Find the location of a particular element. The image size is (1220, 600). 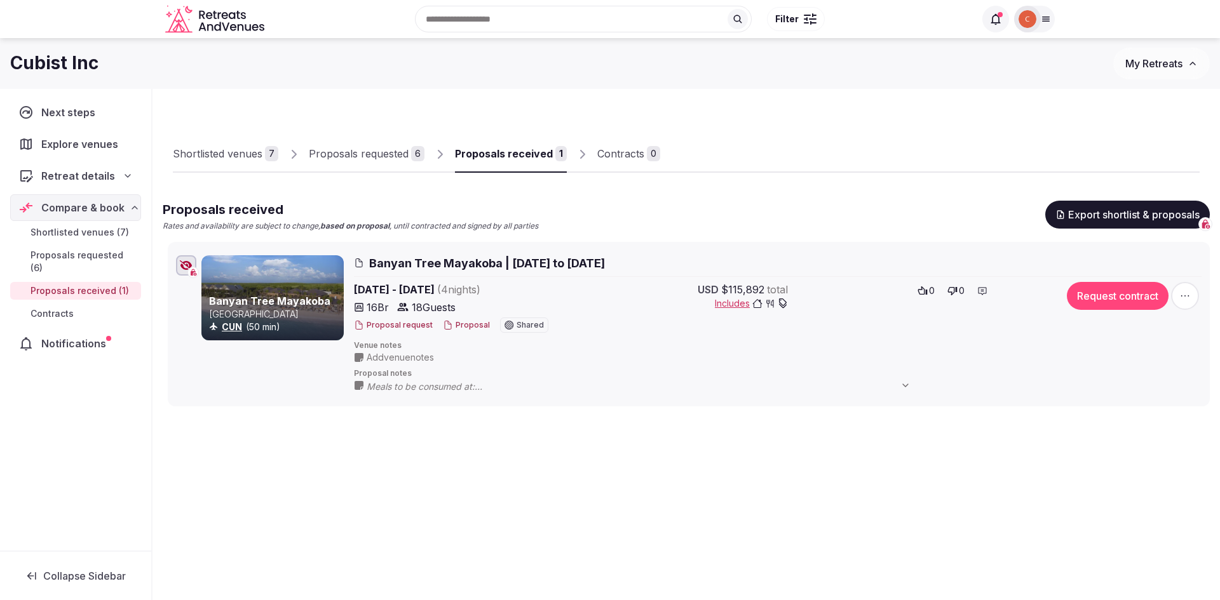

a: Contracts is located at coordinates (76, 314).